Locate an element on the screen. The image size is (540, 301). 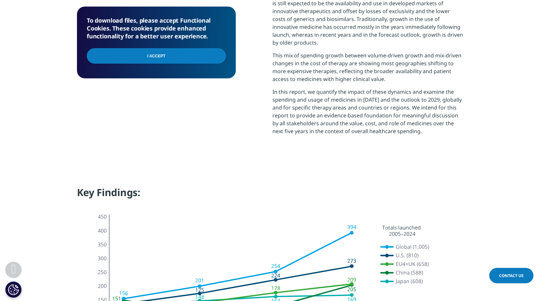
p: This mix of spending growth between volume-driven growth and mix-driven changes in the cost of th... is located at coordinates (368, 69).